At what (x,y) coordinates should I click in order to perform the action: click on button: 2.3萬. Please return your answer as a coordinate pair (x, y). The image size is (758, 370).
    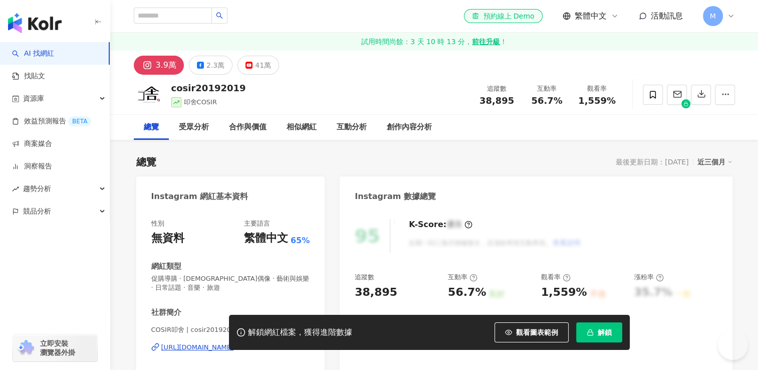
    Looking at the image, I should click on (210, 65).